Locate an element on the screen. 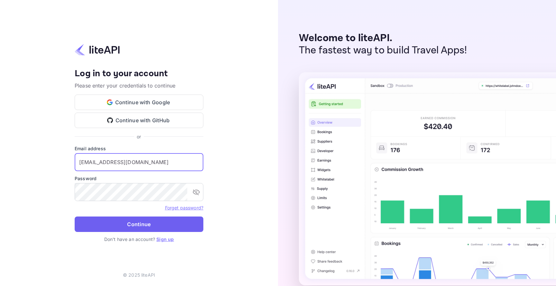 The width and height of the screenshot is (556, 286). button: toggle password visibility is located at coordinates (196, 192).